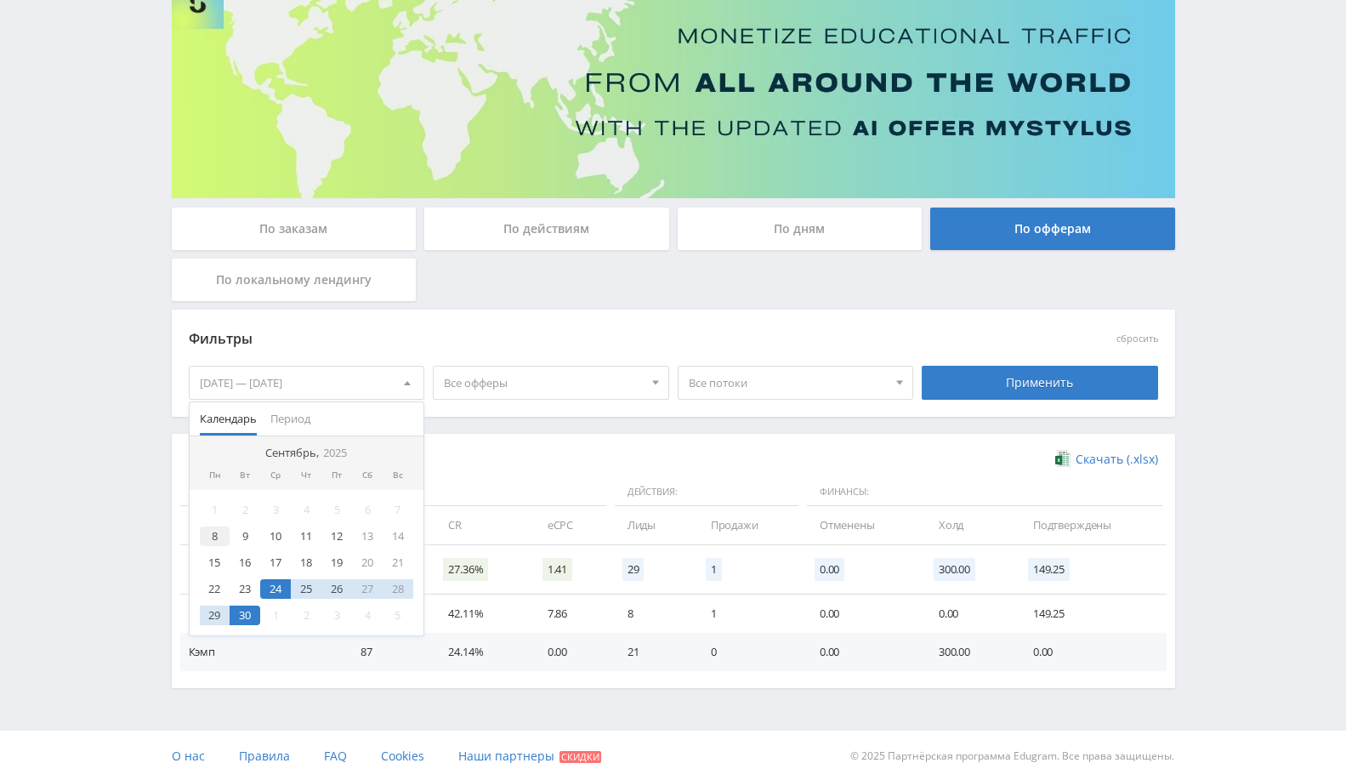 Image resolution: width=1346 pixels, height=780 pixels. What do you see at coordinates (245, 588) in the screenshot?
I see `div: 23` at bounding box center [245, 588].